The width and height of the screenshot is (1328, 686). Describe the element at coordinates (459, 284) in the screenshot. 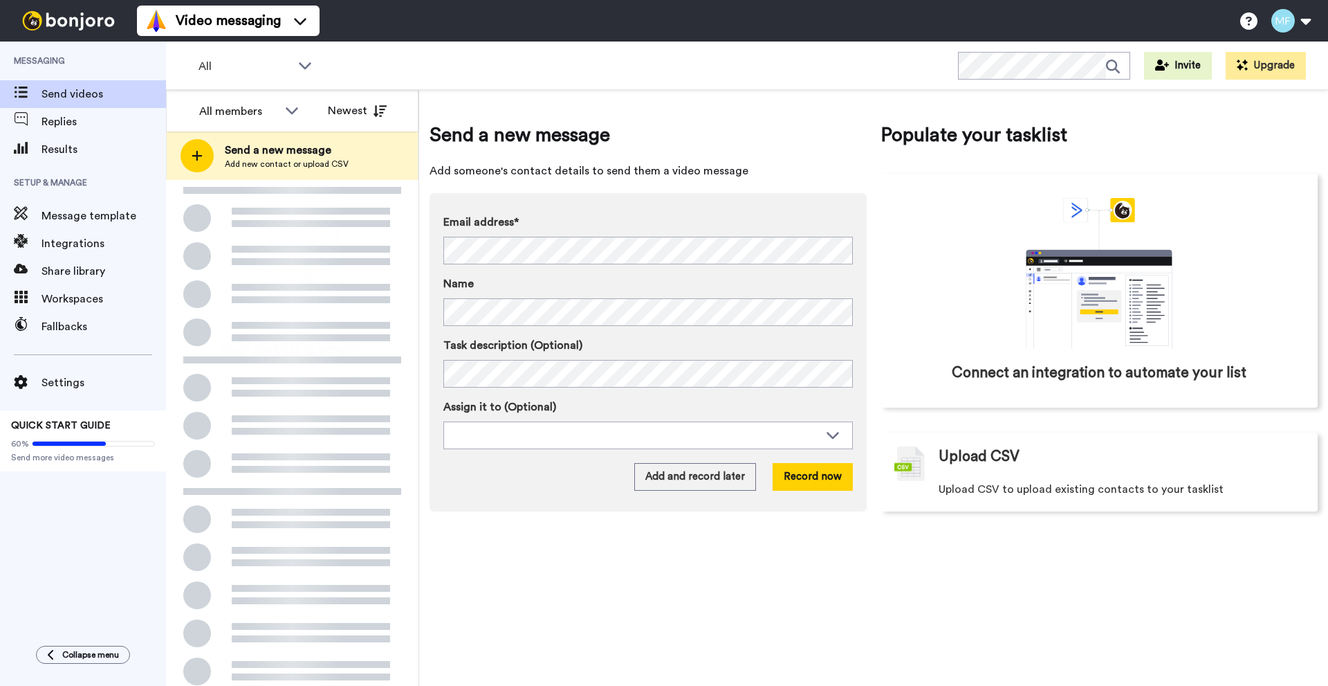

I see `span: Name` at that location.